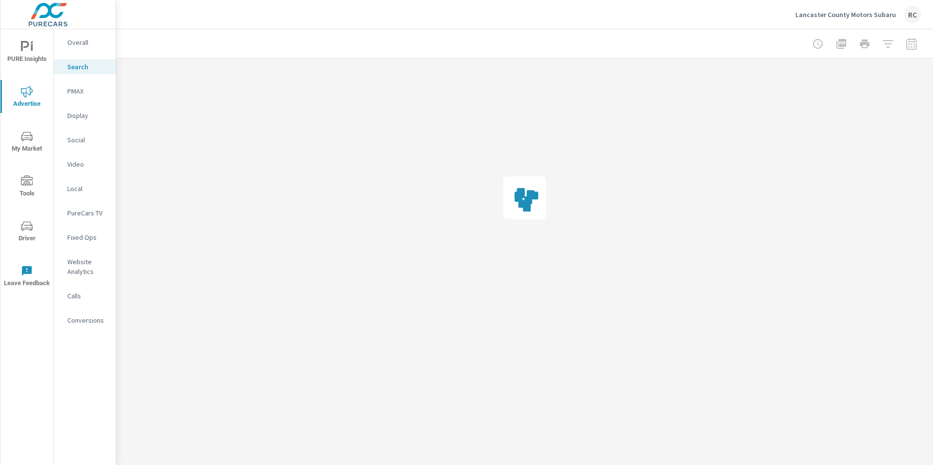  I want to click on div: RC, so click(912, 15).